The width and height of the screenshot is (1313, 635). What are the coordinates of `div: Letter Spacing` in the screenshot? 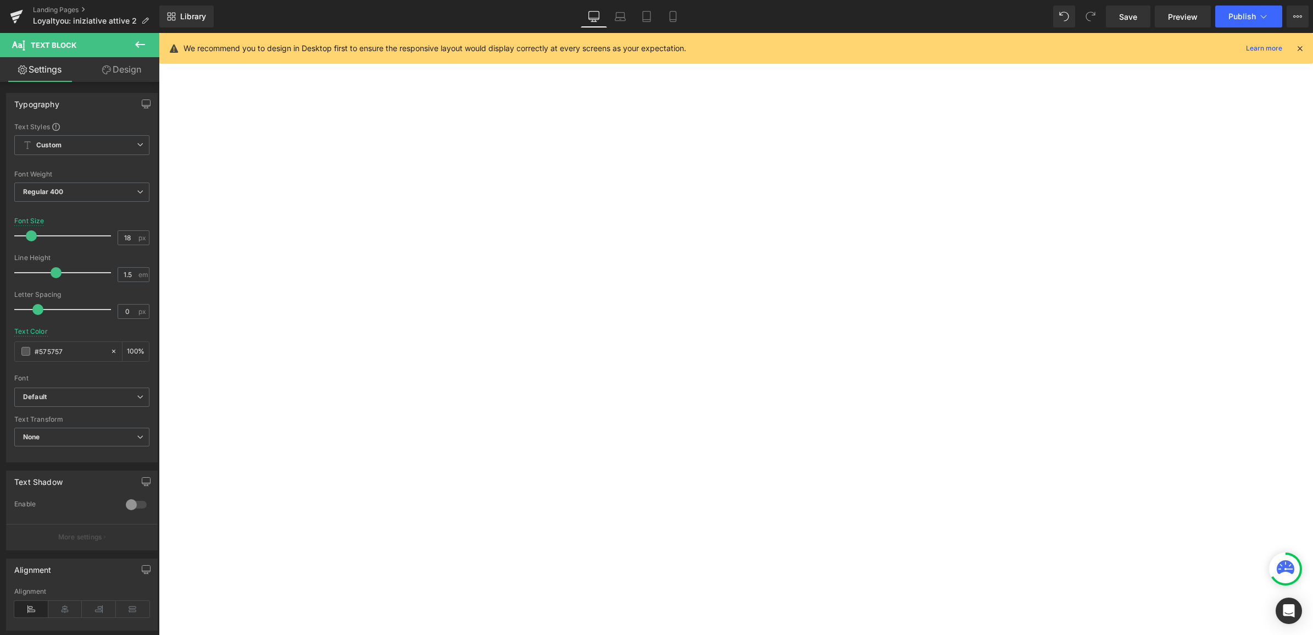 It's located at (82, 294).